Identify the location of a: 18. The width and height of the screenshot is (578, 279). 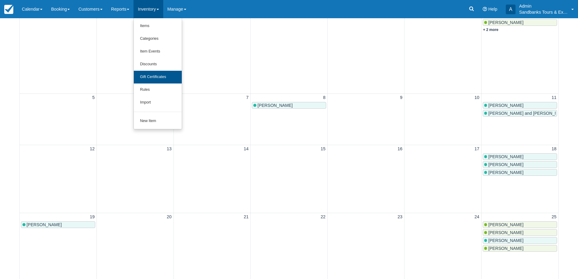
(554, 149).